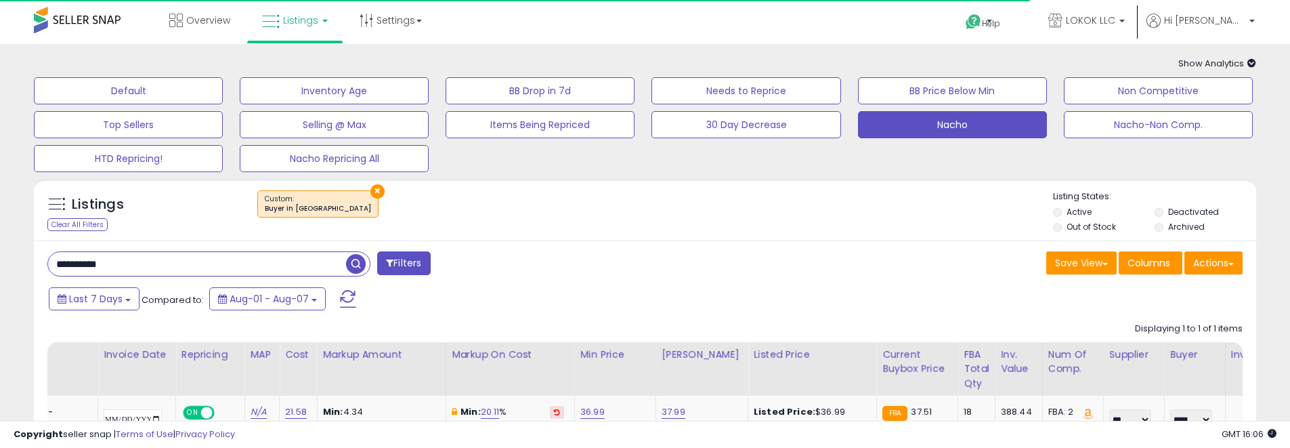 The width and height of the screenshot is (1290, 448). What do you see at coordinates (1019, 362) in the screenshot?
I see `div: Inv. value` at bounding box center [1019, 362].